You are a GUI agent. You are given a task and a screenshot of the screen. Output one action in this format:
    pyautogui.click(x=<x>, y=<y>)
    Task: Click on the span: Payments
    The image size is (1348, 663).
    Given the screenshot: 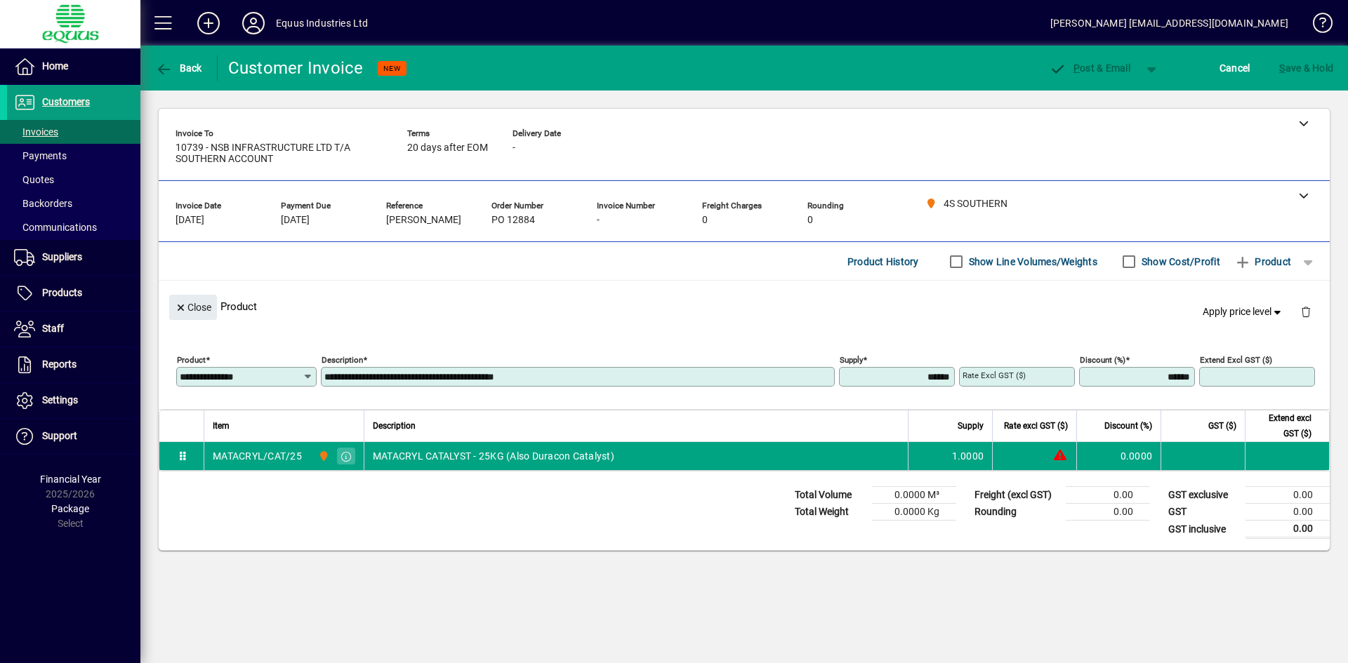 What is the action you would take?
    pyautogui.click(x=40, y=156)
    